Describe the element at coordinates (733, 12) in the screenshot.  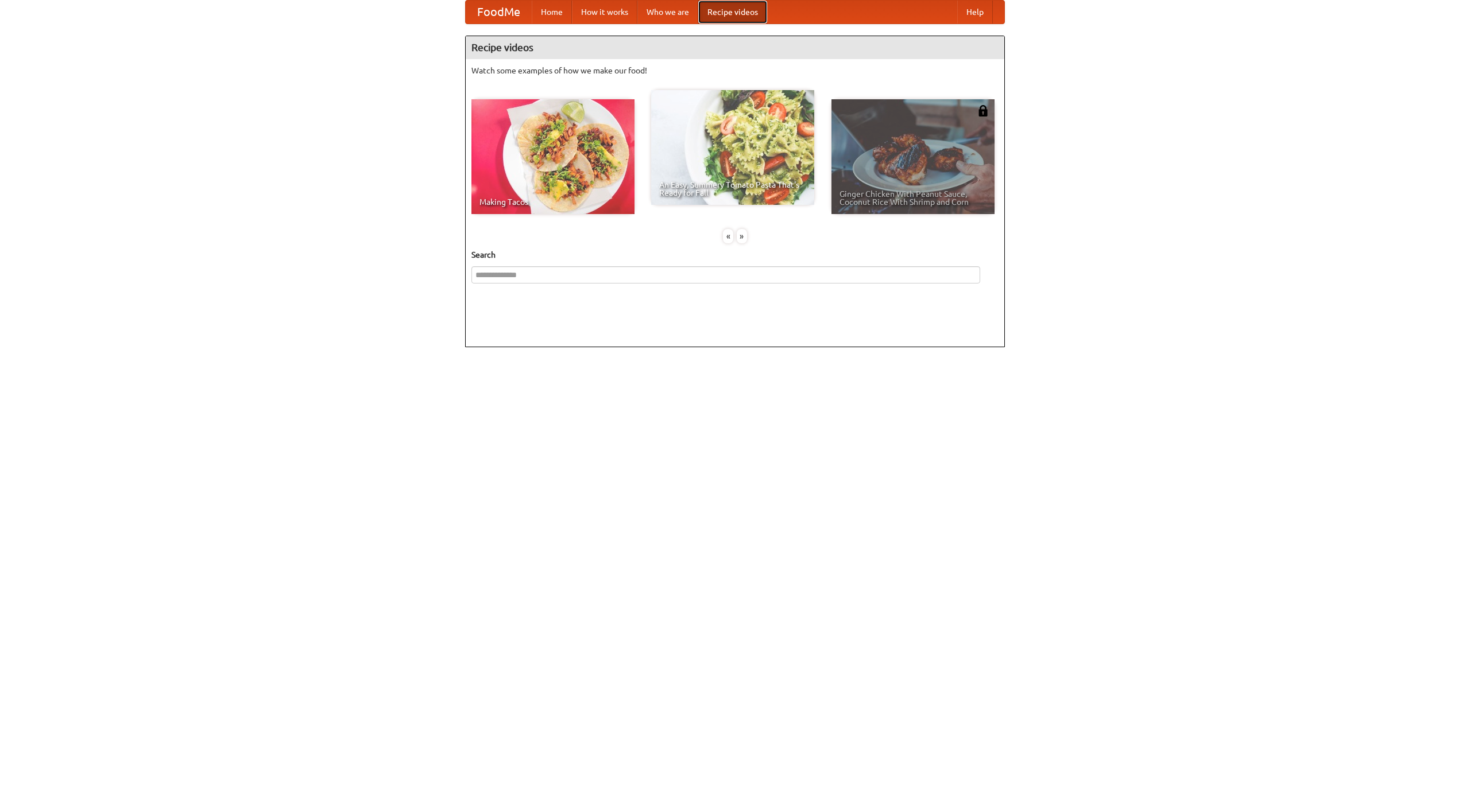
I see `a: Recipe videos` at that location.